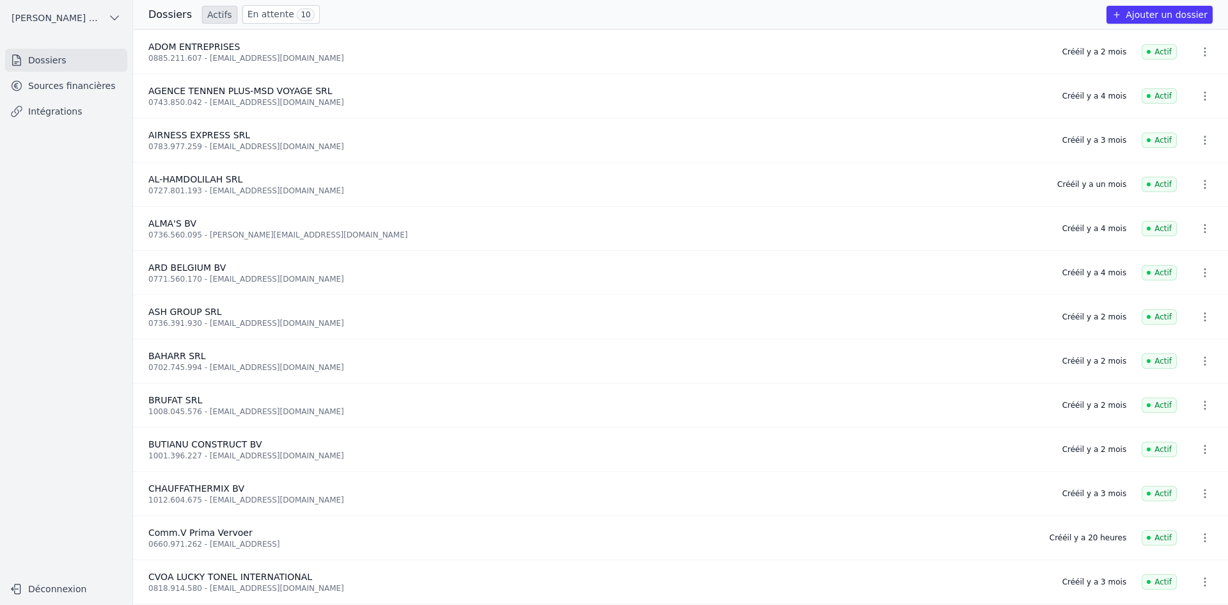 The image size is (1228, 605). I want to click on a: Sources financières, so click(66, 86).